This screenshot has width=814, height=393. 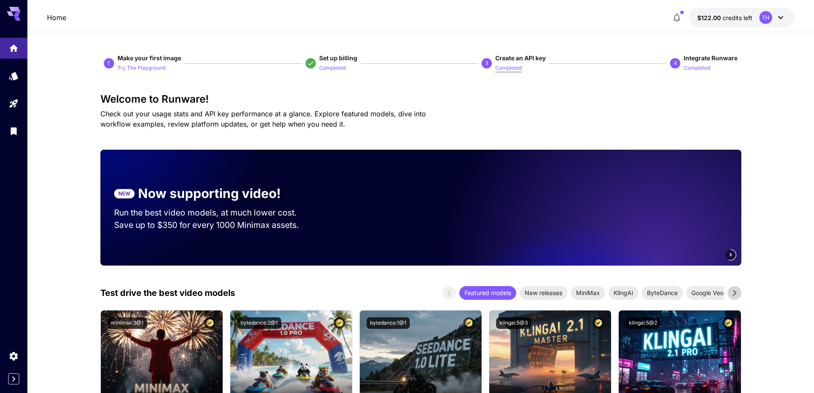 I want to click on p: Try The Playground, so click(x=141, y=68).